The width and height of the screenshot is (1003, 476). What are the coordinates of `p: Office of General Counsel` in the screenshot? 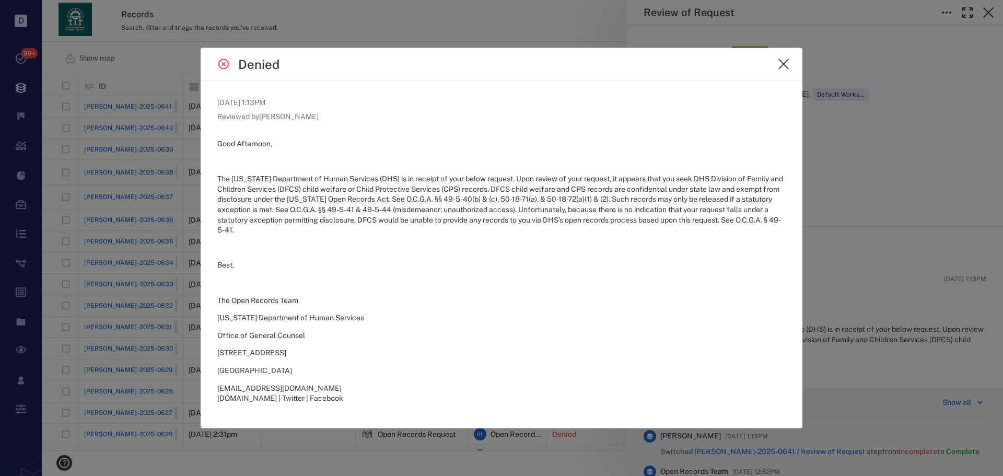 It's located at (502, 335).